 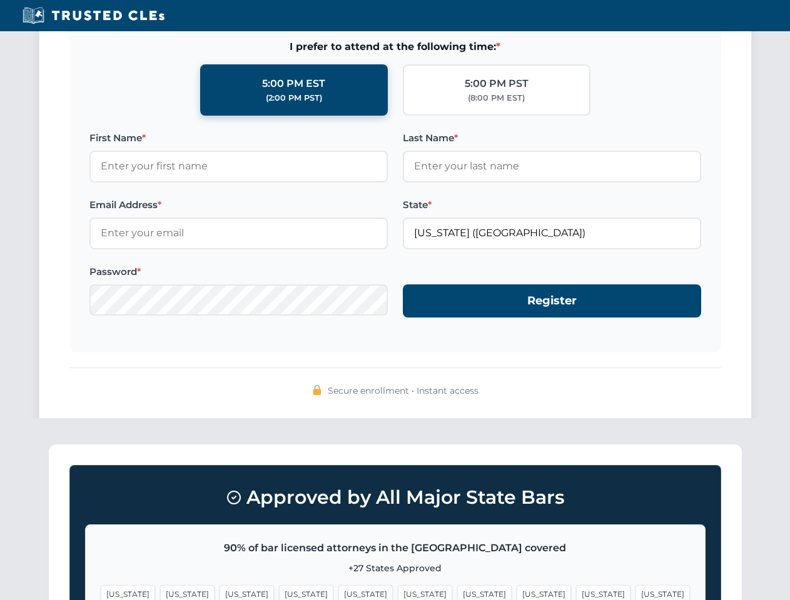 What do you see at coordinates (395, 498) in the screenshot?
I see `h3: Approved by All Major State Bars` at bounding box center [395, 498].